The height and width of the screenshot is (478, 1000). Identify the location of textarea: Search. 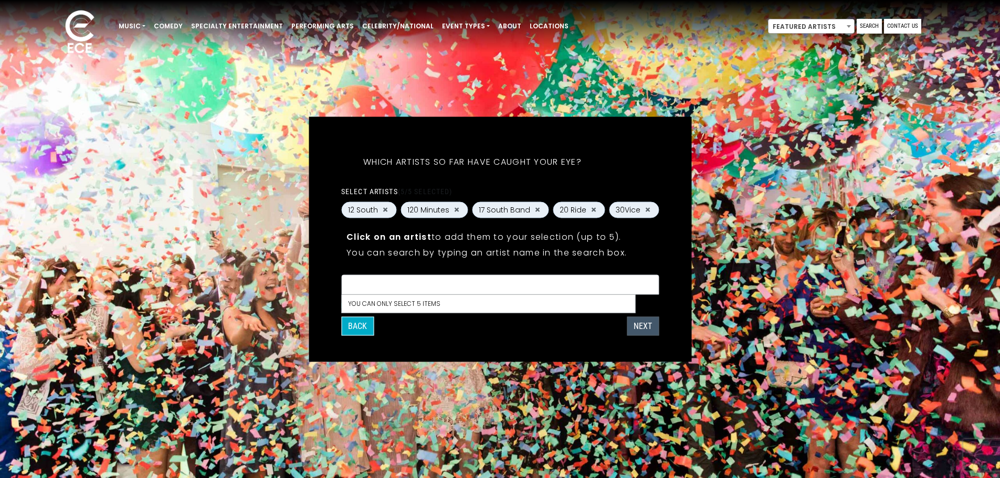
(498, 286).